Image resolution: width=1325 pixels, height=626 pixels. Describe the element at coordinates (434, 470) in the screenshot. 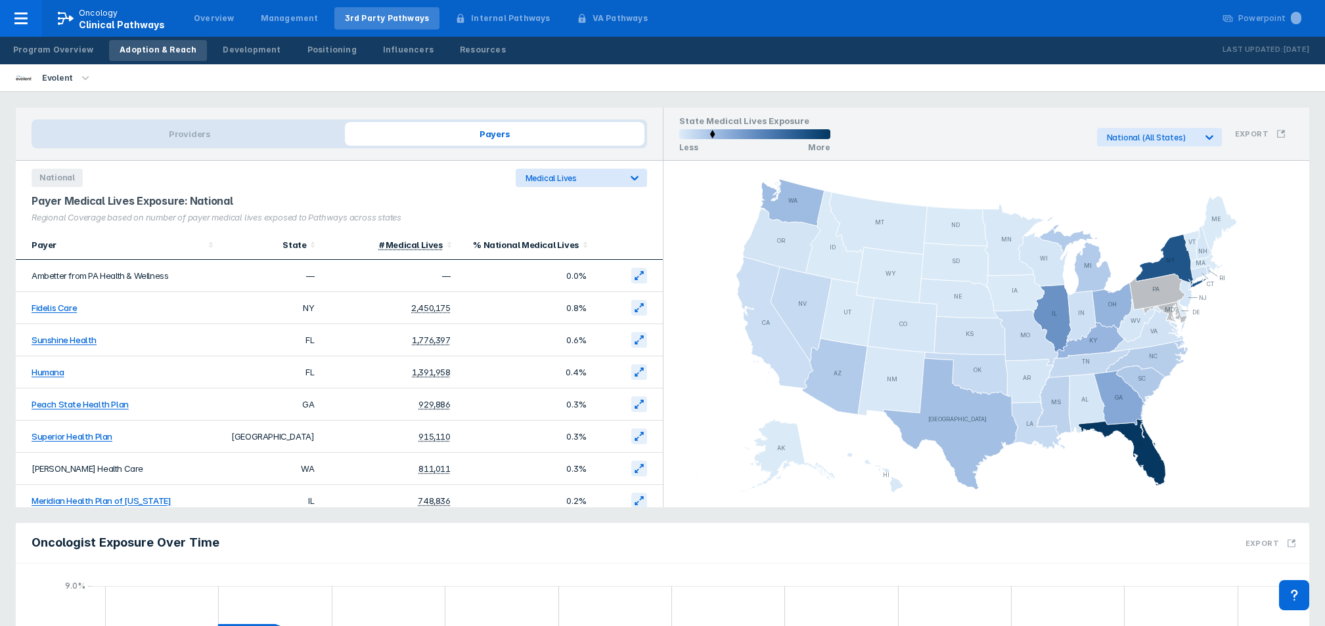

I see `div: 811,011` at that location.